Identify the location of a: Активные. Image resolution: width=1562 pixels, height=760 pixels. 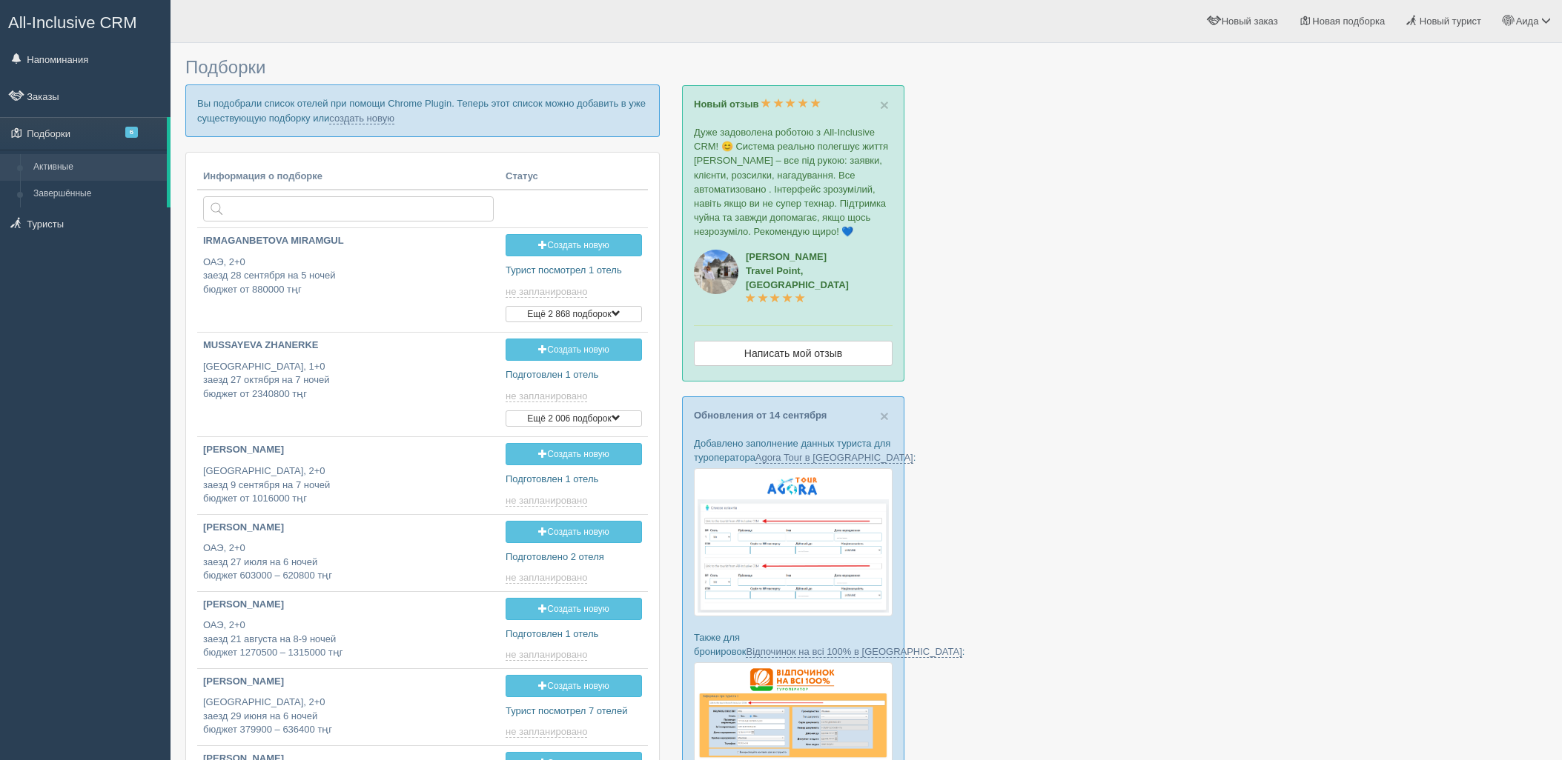
(96, 168).